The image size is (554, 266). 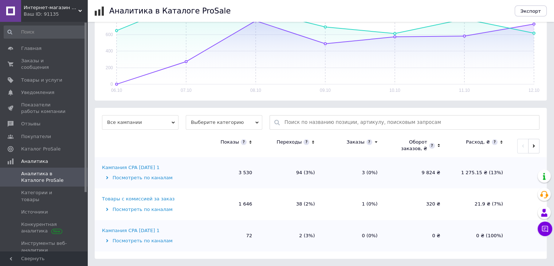 What do you see at coordinates (534, 90) in the screenshot?
I see `text: 12.10` at bounding box center [534, 90].